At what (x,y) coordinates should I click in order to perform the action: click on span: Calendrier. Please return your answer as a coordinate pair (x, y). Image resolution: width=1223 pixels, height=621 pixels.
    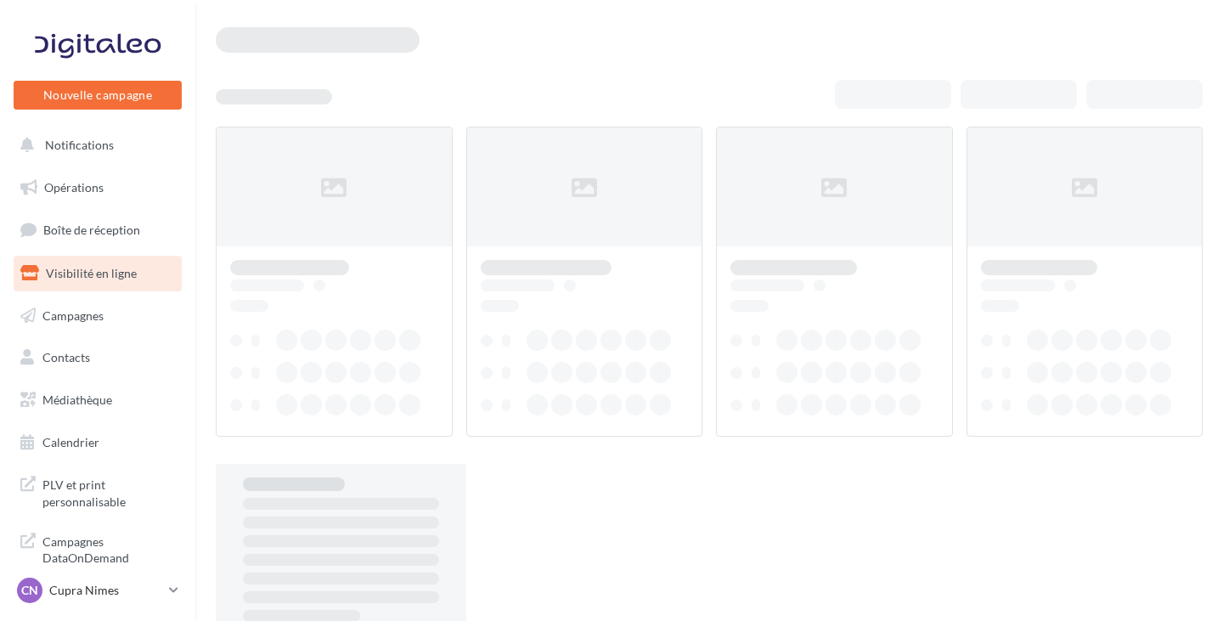
    Looking at the image, I should click on (70, 442).